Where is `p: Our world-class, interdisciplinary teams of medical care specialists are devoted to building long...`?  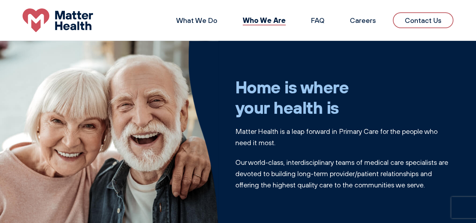
p: Our world-class, interdisciplinary teams of medical care specialists are devoted to building long... is located at coordinates (345, 174).